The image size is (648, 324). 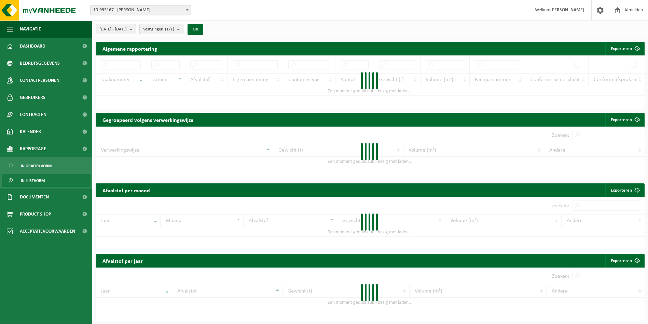 What do you see at coordinates (30, 132) in the screenshot?
I see `span: Kalender` at bounding box center [30, 132].